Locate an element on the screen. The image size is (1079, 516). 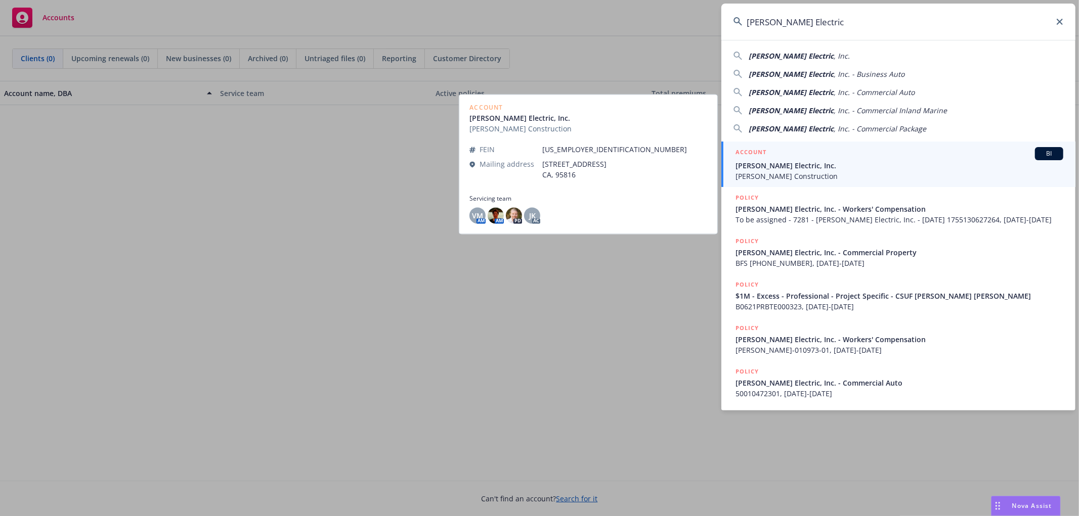
span: Nova Assist is located at coordinates (1031, 506).